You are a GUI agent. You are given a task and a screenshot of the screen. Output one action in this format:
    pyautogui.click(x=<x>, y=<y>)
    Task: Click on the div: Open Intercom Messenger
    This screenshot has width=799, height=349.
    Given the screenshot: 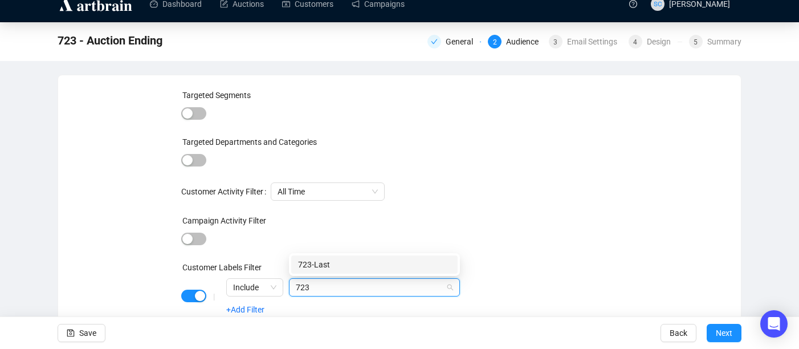 What is the action you would take?
    pyautogui.click(x=774, y=324)
    